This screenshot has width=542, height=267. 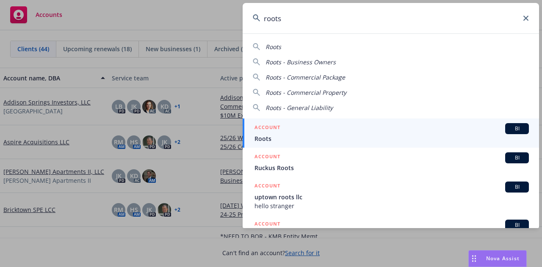 I want to click on a: ACCOUNTBIRuckus Roots, so click(x=391, y=162).